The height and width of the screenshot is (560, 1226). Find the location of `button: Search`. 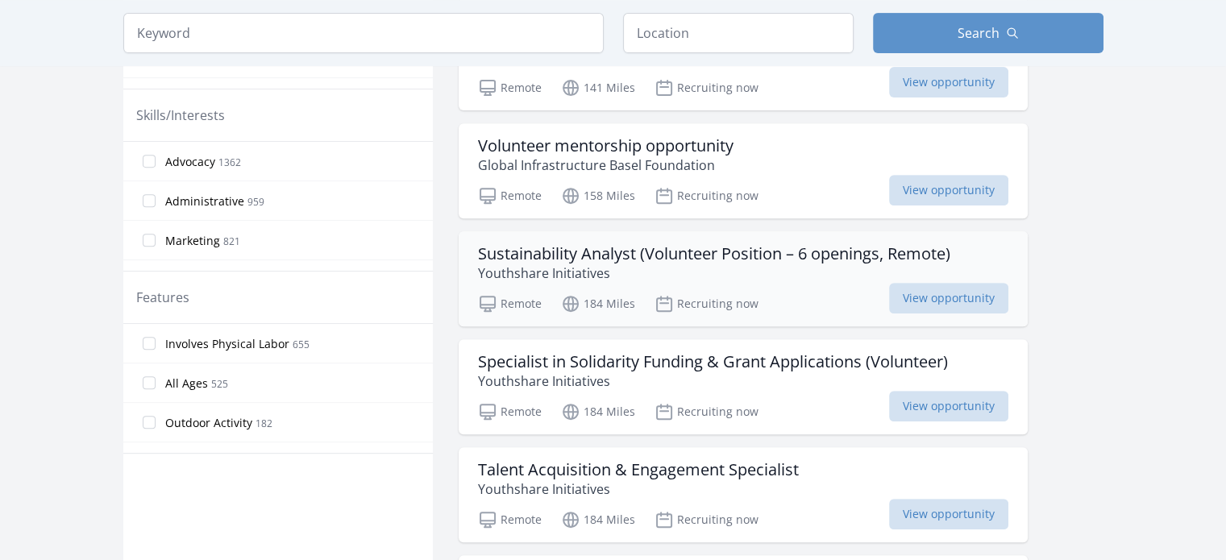

button: Search is located at coordinates (988, 33).